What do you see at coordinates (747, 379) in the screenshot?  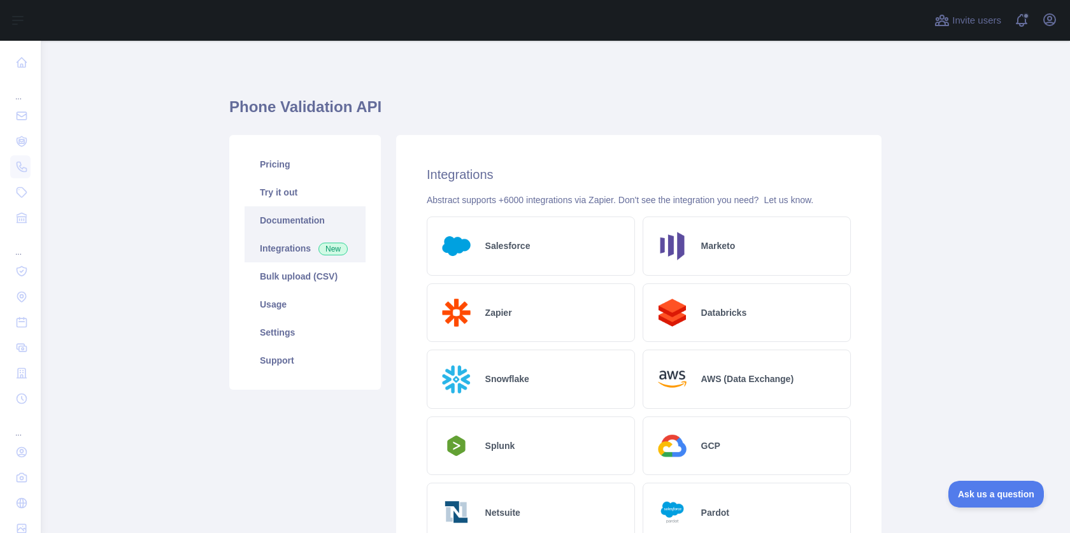 I see `h2: AWS (Data Exchange)` at bounding box center [747, 379].